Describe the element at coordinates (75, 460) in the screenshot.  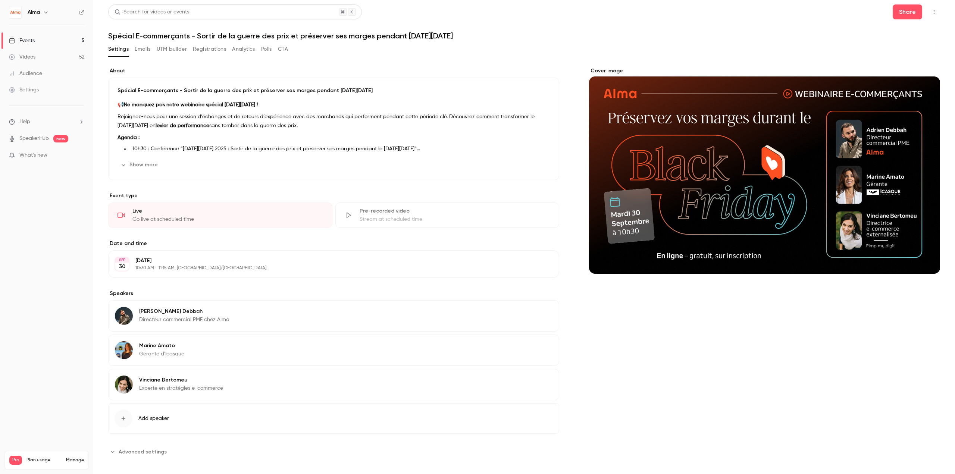
I see `a: Manage` at that location.